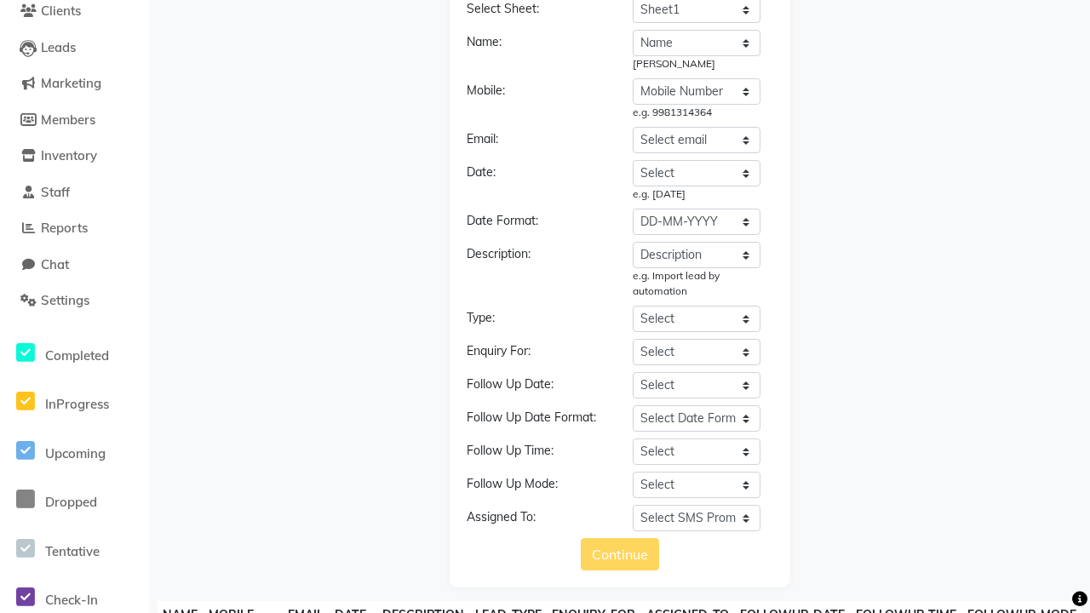 This screenshot has width=1090, height=613. I want to click on span: Upcoming, so click(75, 453).